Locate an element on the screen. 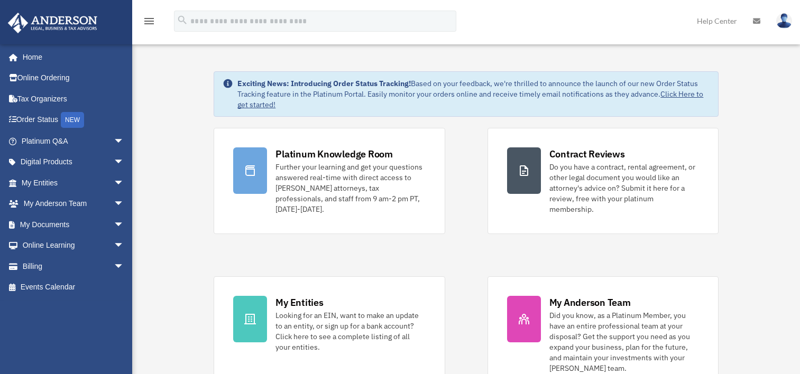 Image resolution: width=800 pixels, height=374 pixels. img: User Pic is located at coordinates (784, 21).